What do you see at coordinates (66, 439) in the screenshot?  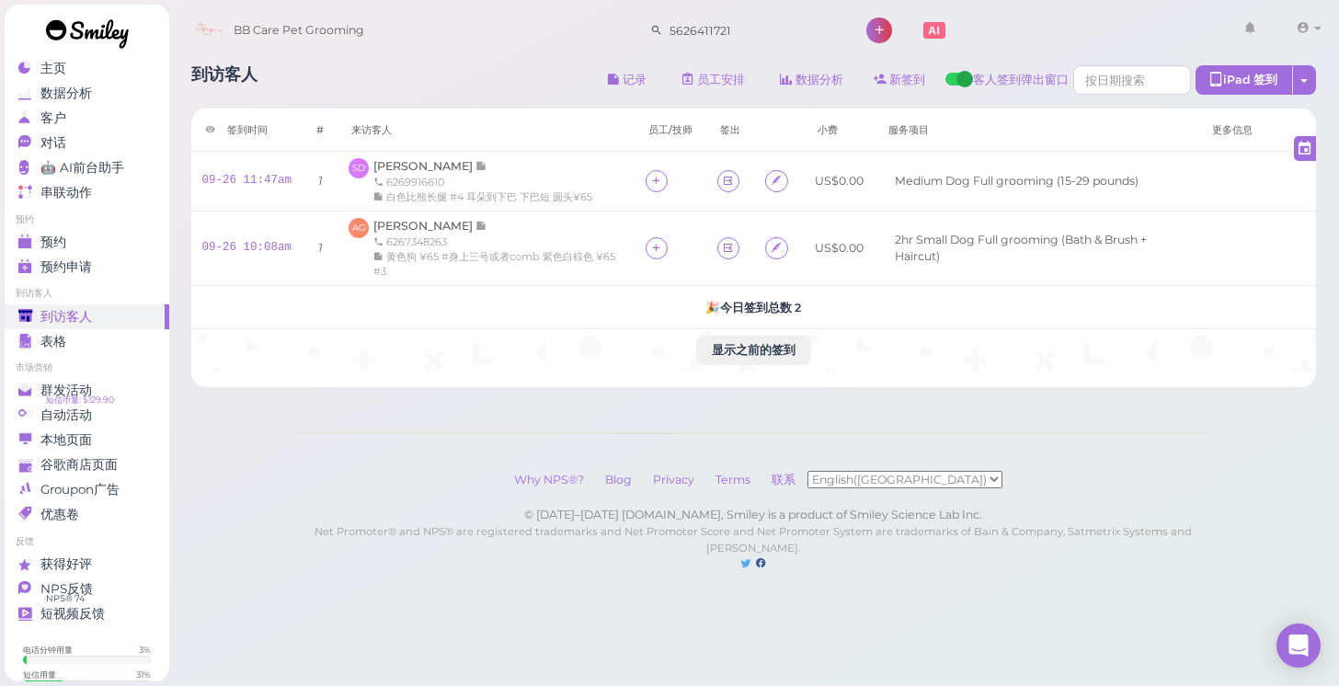 I see `span: 本地页面` at bounding box center [66, 439].